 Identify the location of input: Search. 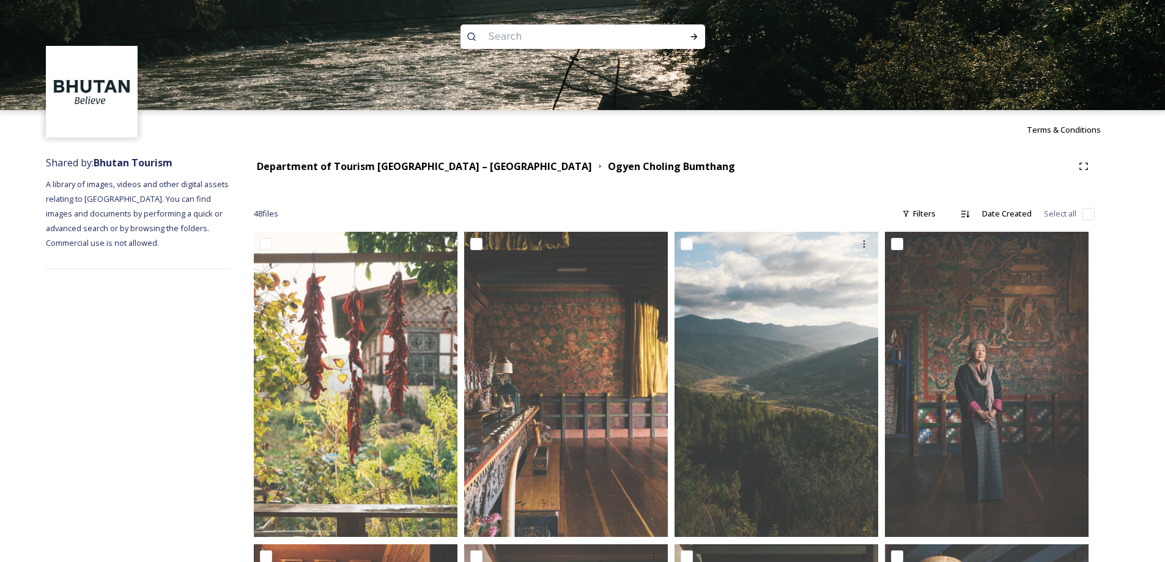
(566, 37).